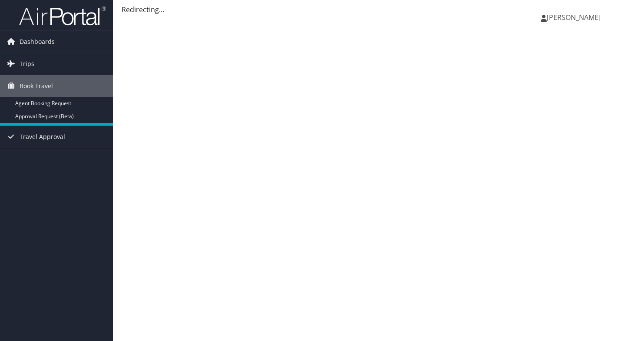 Image resolution: width=618 pixels, height=341 pixels. Describe the element at coordinates (36, 86) in the screenshot. I see `span: Book Travel` at that location.